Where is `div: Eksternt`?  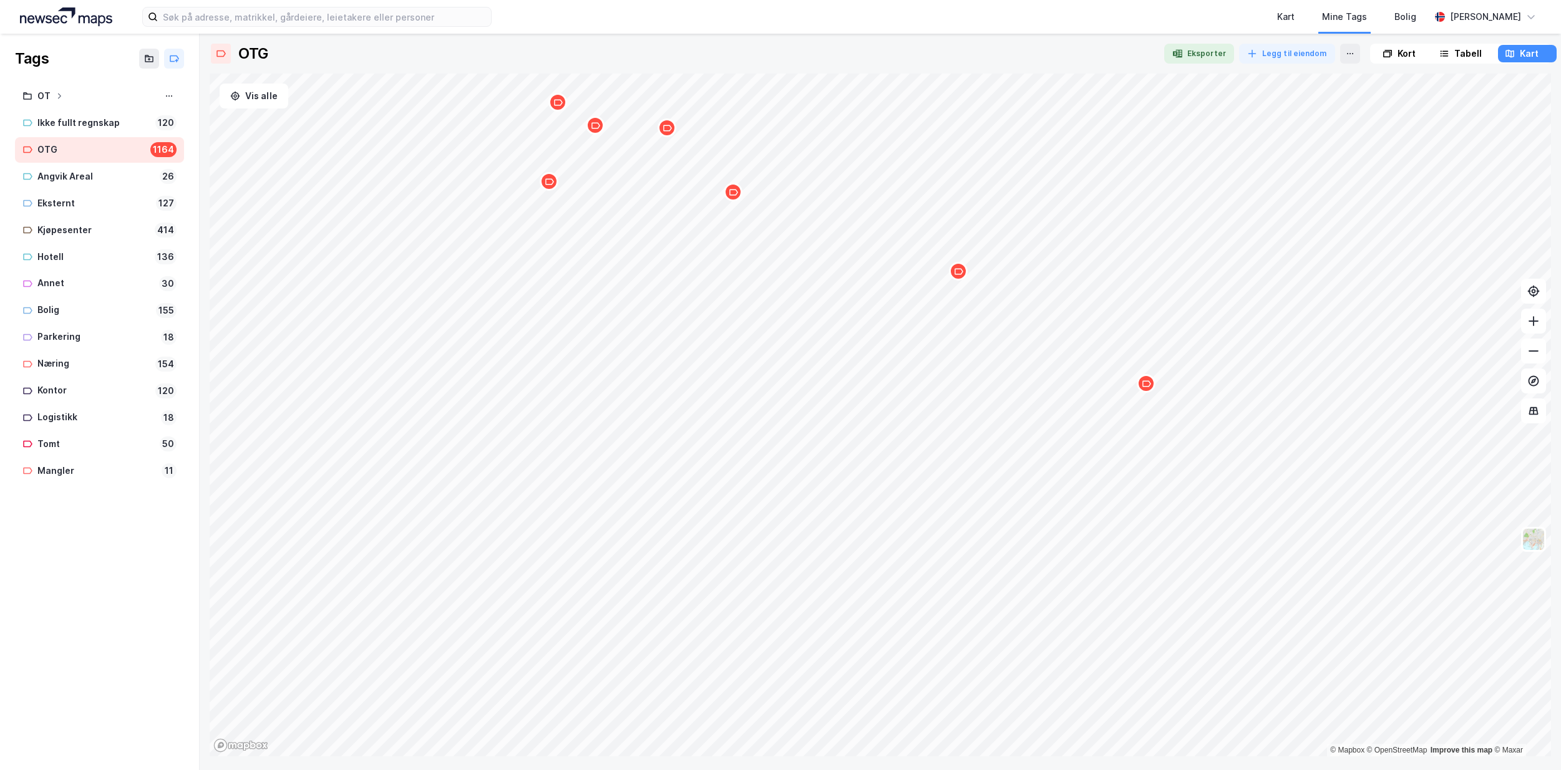
div: Eksternt is located at coordinates (94, 203).